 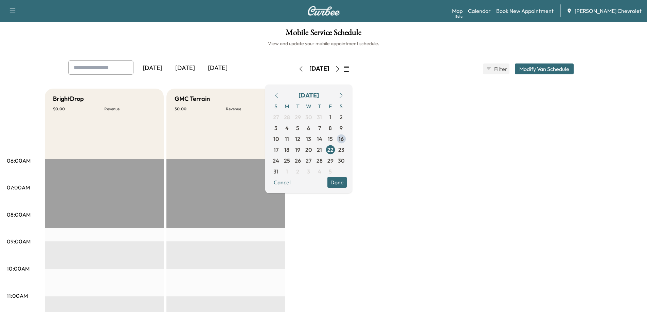 What do you see at coordinates (276, 139) in the screenshot?
I see `span: 10` at bounding box center [276, 139].